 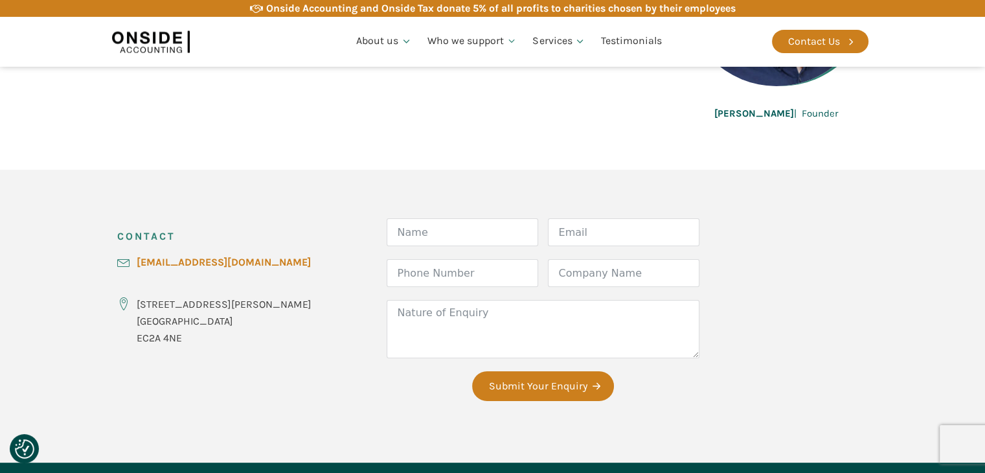 I want to click on textarea: Nature of Enquiry, so click(x=543, y=329).